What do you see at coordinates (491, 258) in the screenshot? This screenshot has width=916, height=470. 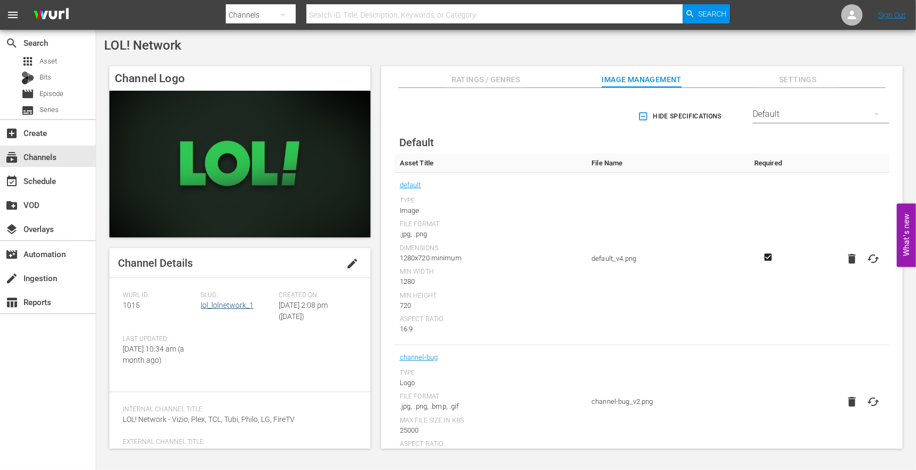 I see `div: 1280x720 minimum` at bounding box center [491, 258].